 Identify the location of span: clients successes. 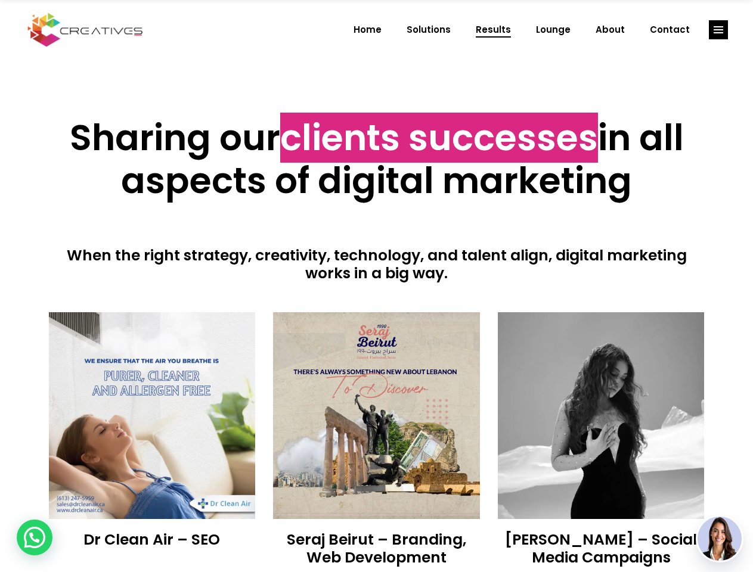
(439, 138).